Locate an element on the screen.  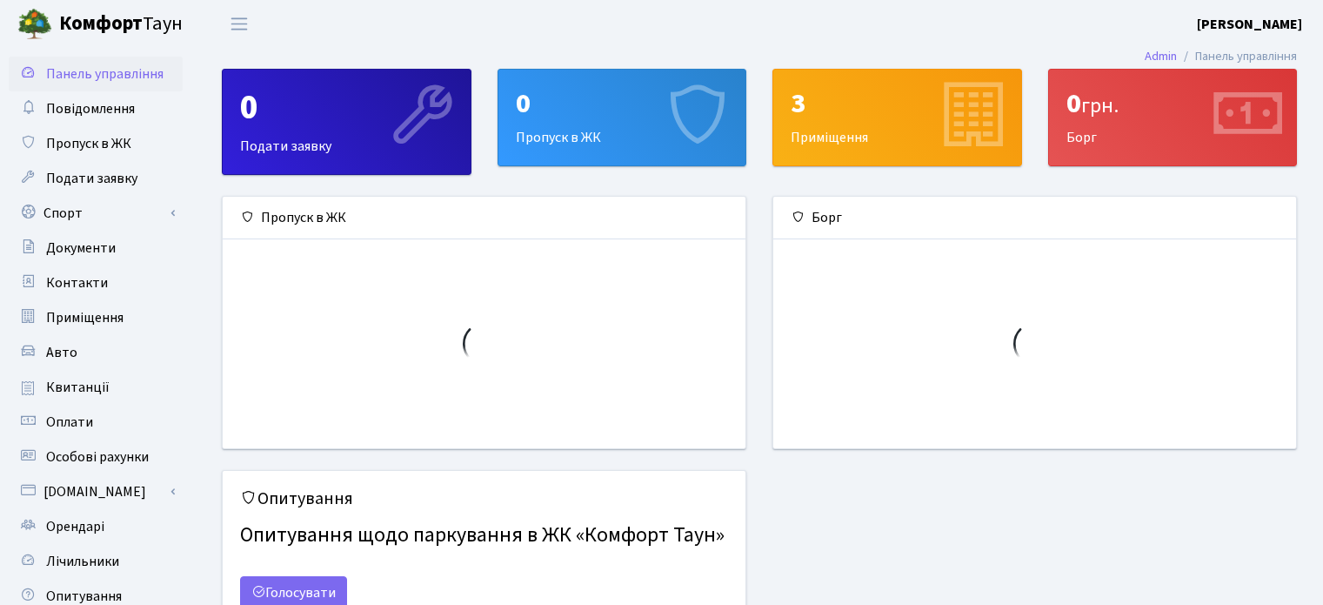
a: Повідомлення is located at coordinates (96, 109).